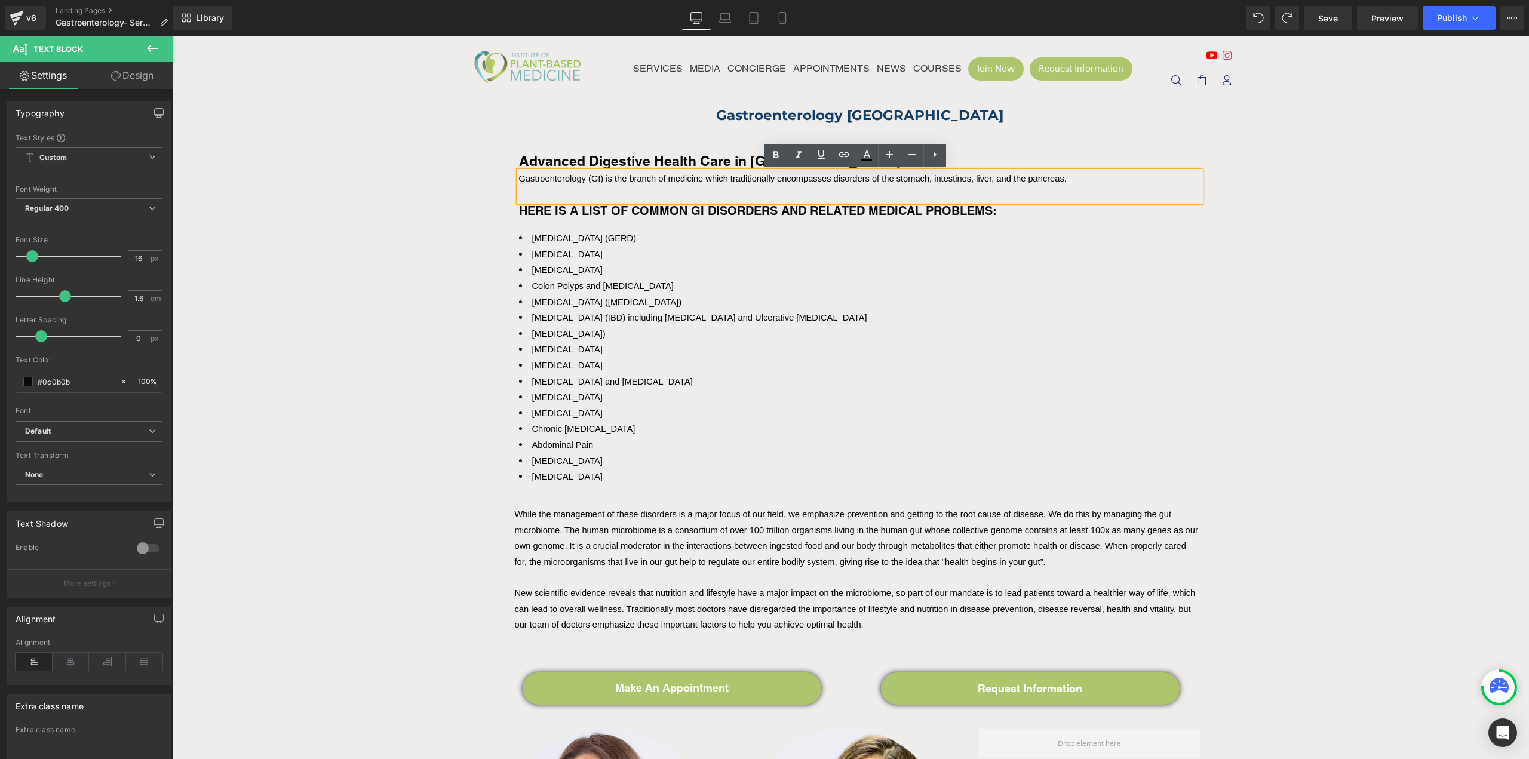 The width and height of the screenshot is (1529, 759). What do you see at coordinates (532, 33) in the screenshot?
I see `span: MEDIA` at bounding box center [532, 33].